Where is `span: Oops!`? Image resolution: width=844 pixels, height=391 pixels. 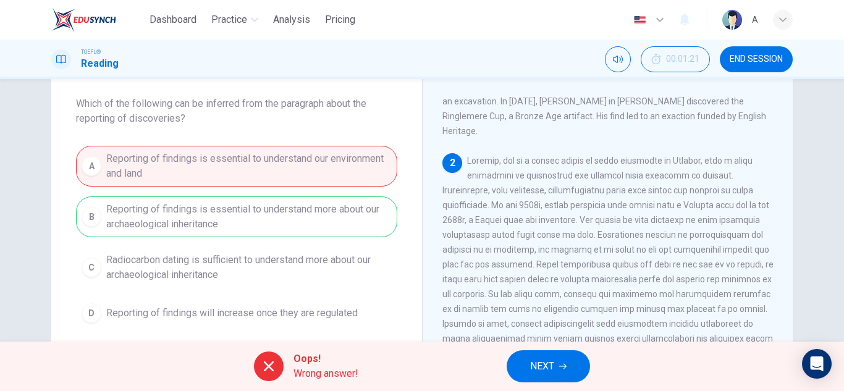
span: Oops! is located at coordinates (326, 359).